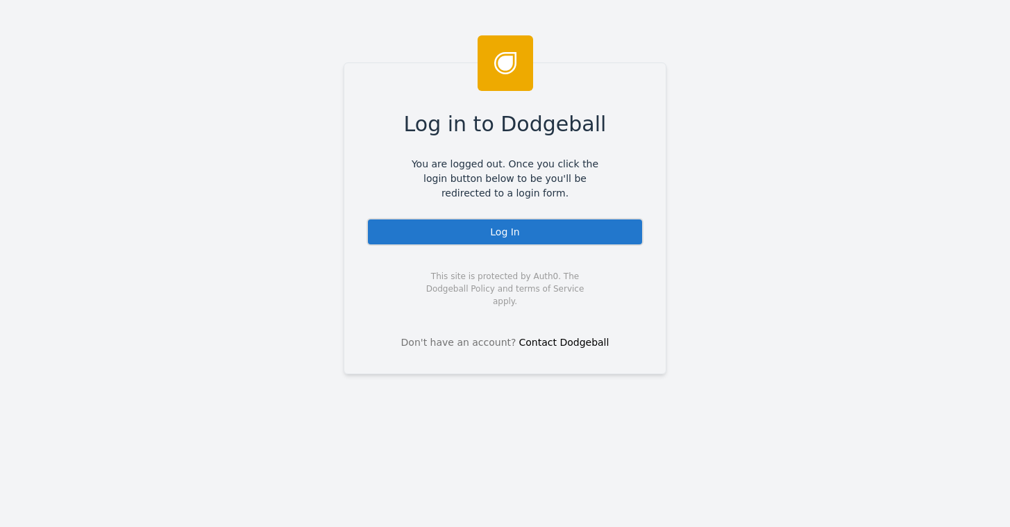 The image size is (1010, 527). What do you see at coordinates (505, 178) in the screenshot?
I see `span: You are logged out. Once you click the login button below to be you'll be redirected to a login f...` at bounding box center [505, 178].